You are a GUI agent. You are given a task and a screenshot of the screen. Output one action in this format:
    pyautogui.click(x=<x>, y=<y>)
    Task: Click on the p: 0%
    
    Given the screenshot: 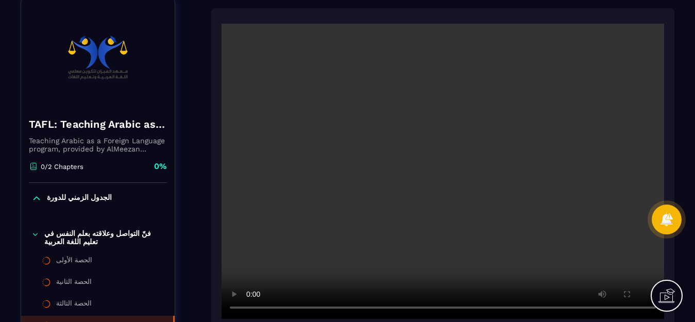 What is the action you would take?
    pyautogui.click(x=160, y=167)
    